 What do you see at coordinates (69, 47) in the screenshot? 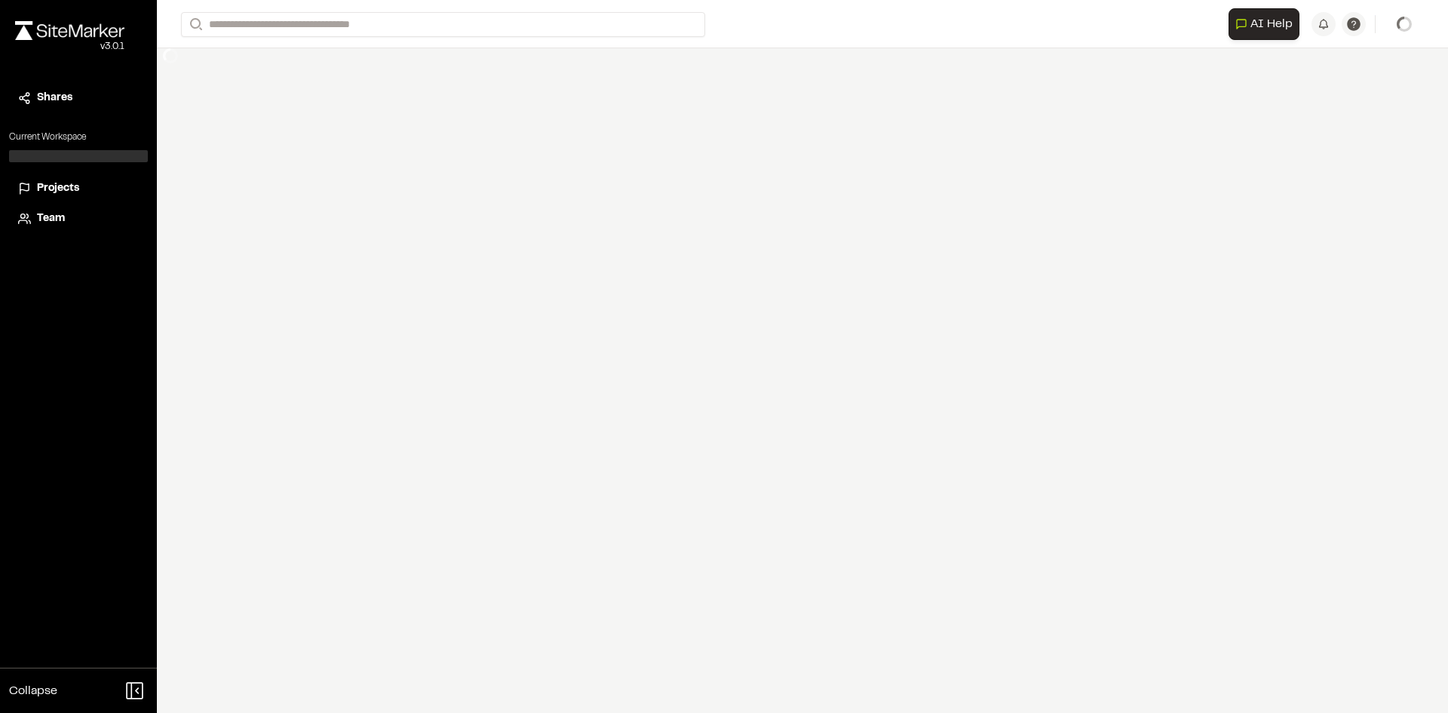
I see `div: Oh geez...please don't...` at bounding box center [69, 47].